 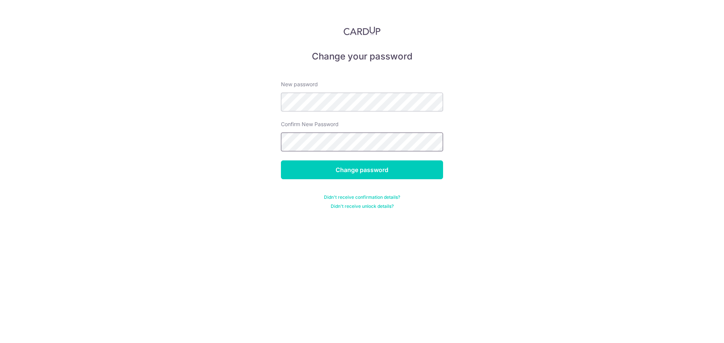 What do you see at coordinates (362, 57) in the screenshot?
I see `h5: Change your password` at bounding box center [362, 57].